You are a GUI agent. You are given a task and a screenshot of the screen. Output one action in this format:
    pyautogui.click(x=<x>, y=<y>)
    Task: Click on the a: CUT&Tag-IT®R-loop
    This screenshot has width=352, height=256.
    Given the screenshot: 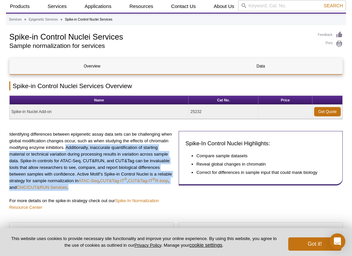 What is the action you would take?
    pyautogui.click(x=148, y=180)
    